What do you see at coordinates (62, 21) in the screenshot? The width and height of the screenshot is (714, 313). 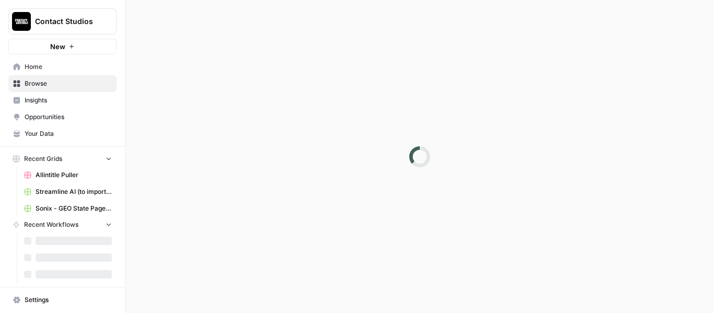 I see `button: Workspace: Contact Studios` at bounding box center [62, 21].